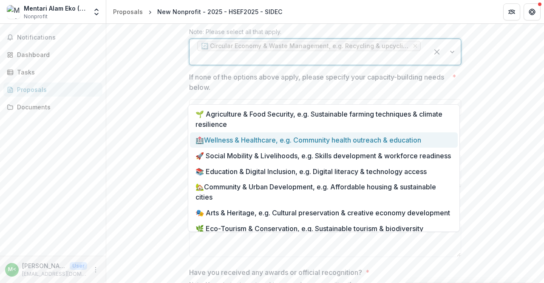  I want to click on a: Documents, so click(53, 107).